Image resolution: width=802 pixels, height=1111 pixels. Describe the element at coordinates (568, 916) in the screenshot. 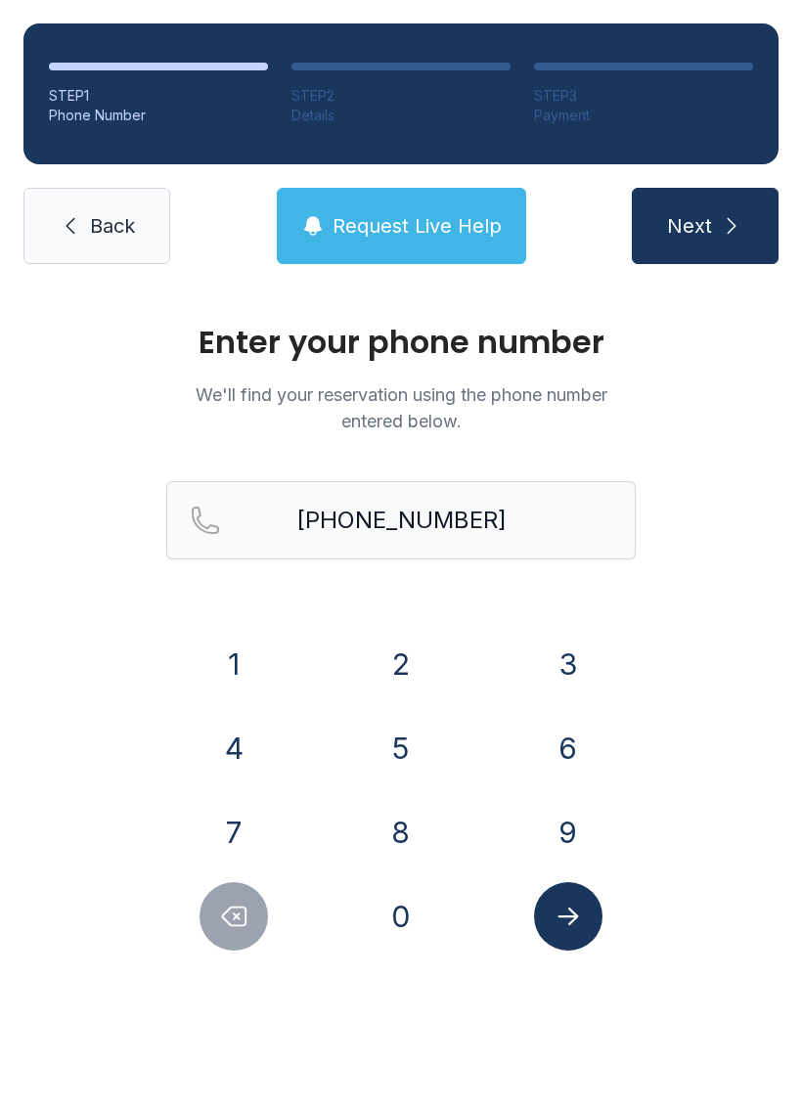

I see `button: Submit lookup form` at that location.